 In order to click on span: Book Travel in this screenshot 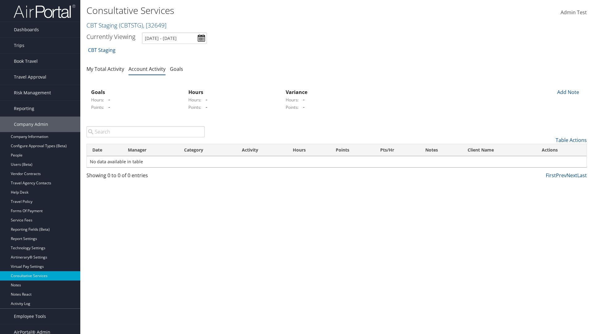, I will do `click(26, 61)`.